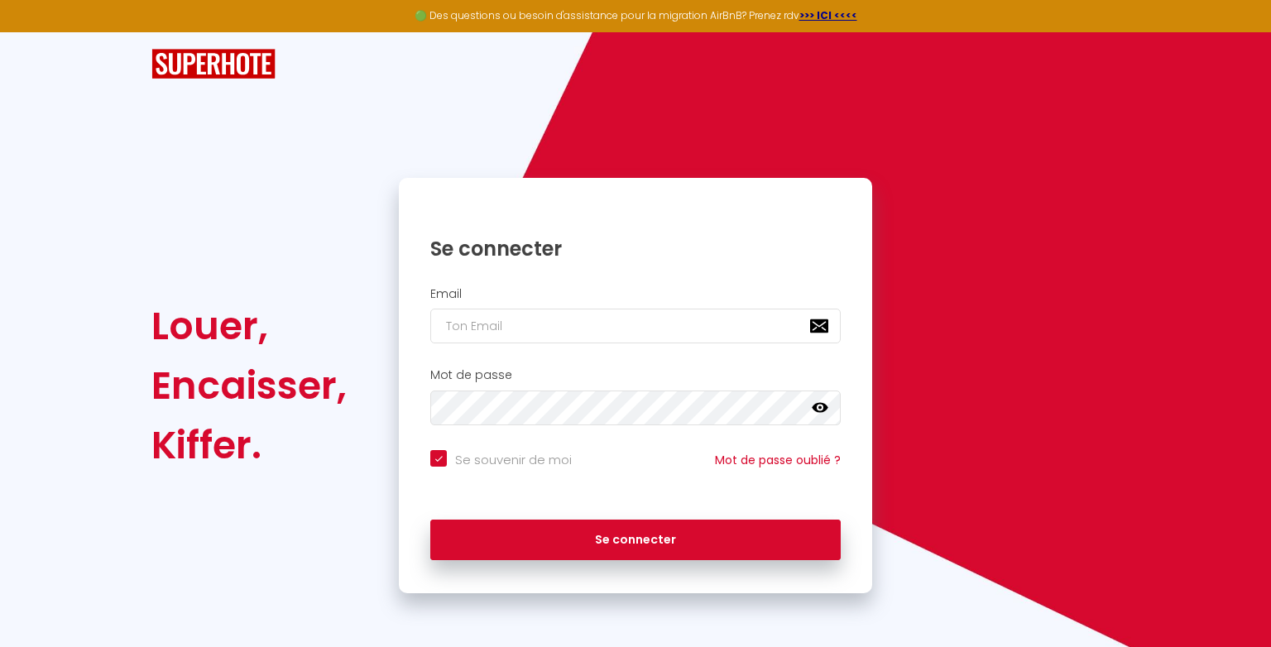  I want to click on h2: Mot de passe, so click(635, 375).